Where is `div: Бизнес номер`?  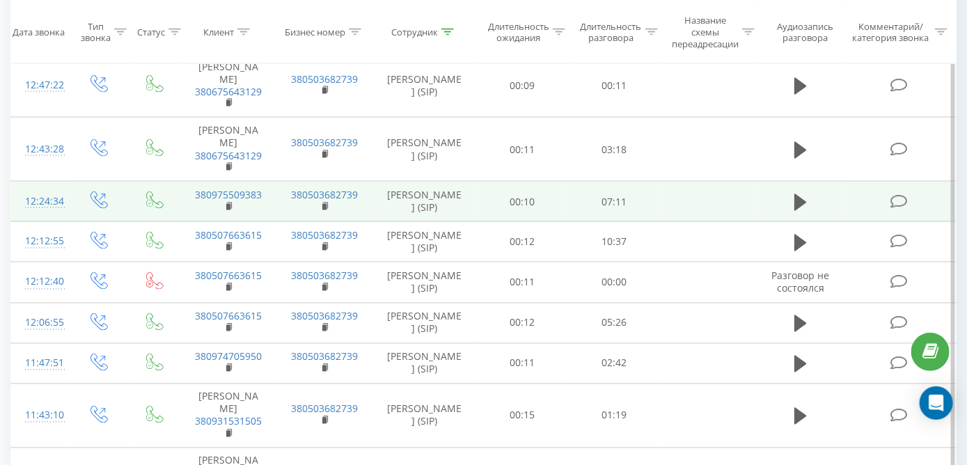 div: Бизнес номер is located at coordinates (315, 32).